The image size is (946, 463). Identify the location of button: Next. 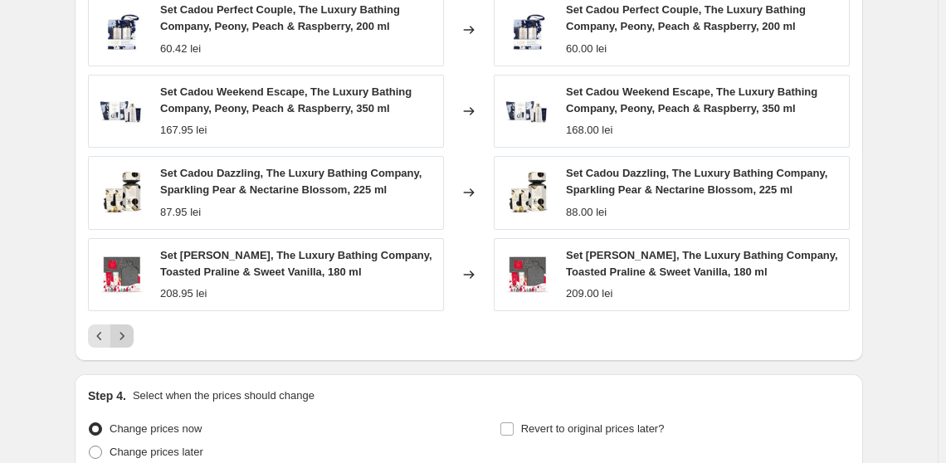
(122, 336).